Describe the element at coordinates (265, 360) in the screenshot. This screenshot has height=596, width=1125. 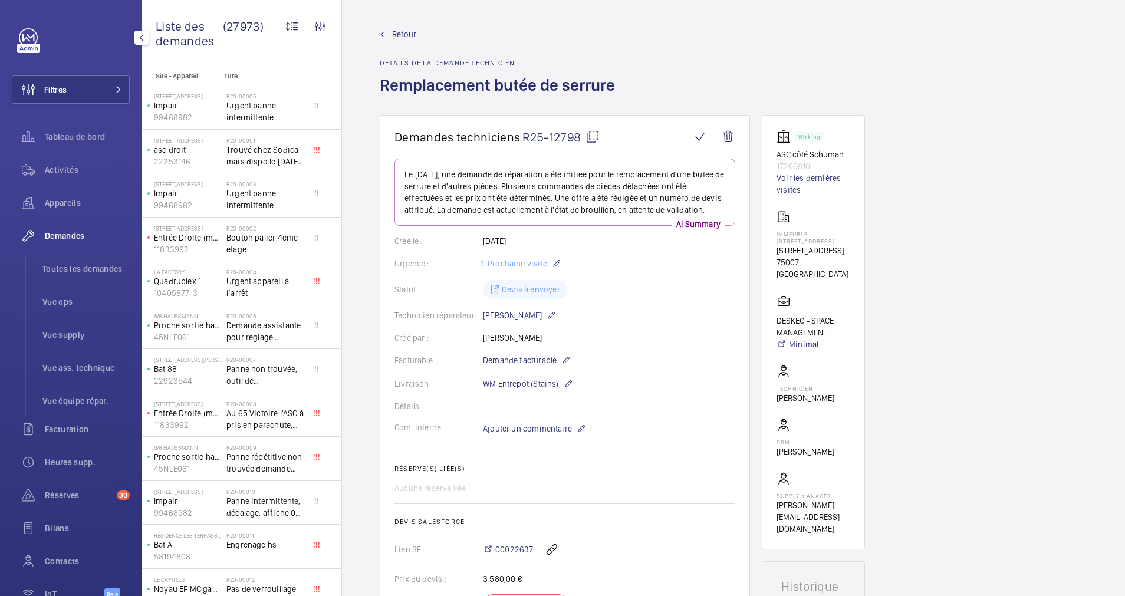
I see `h2: R20-00007` at that location.